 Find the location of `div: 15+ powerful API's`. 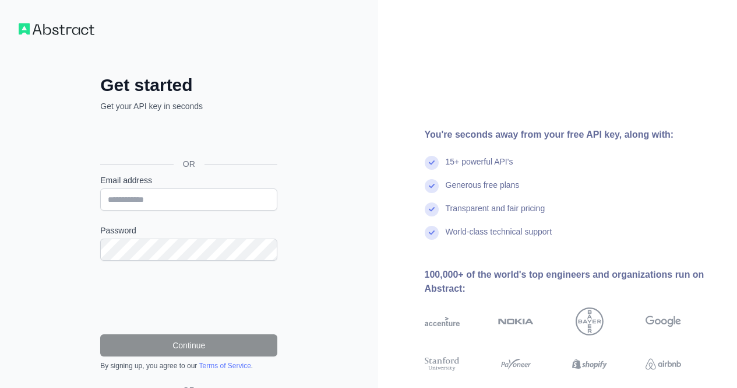

div: 15+ powerful API's is located at coordinates (480, 167).